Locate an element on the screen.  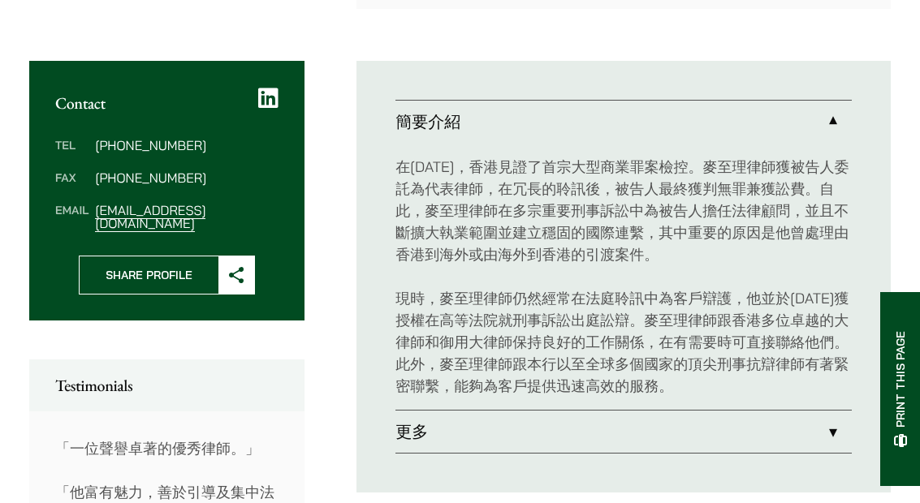
a: 更多 is located at coordinates (624, 432).